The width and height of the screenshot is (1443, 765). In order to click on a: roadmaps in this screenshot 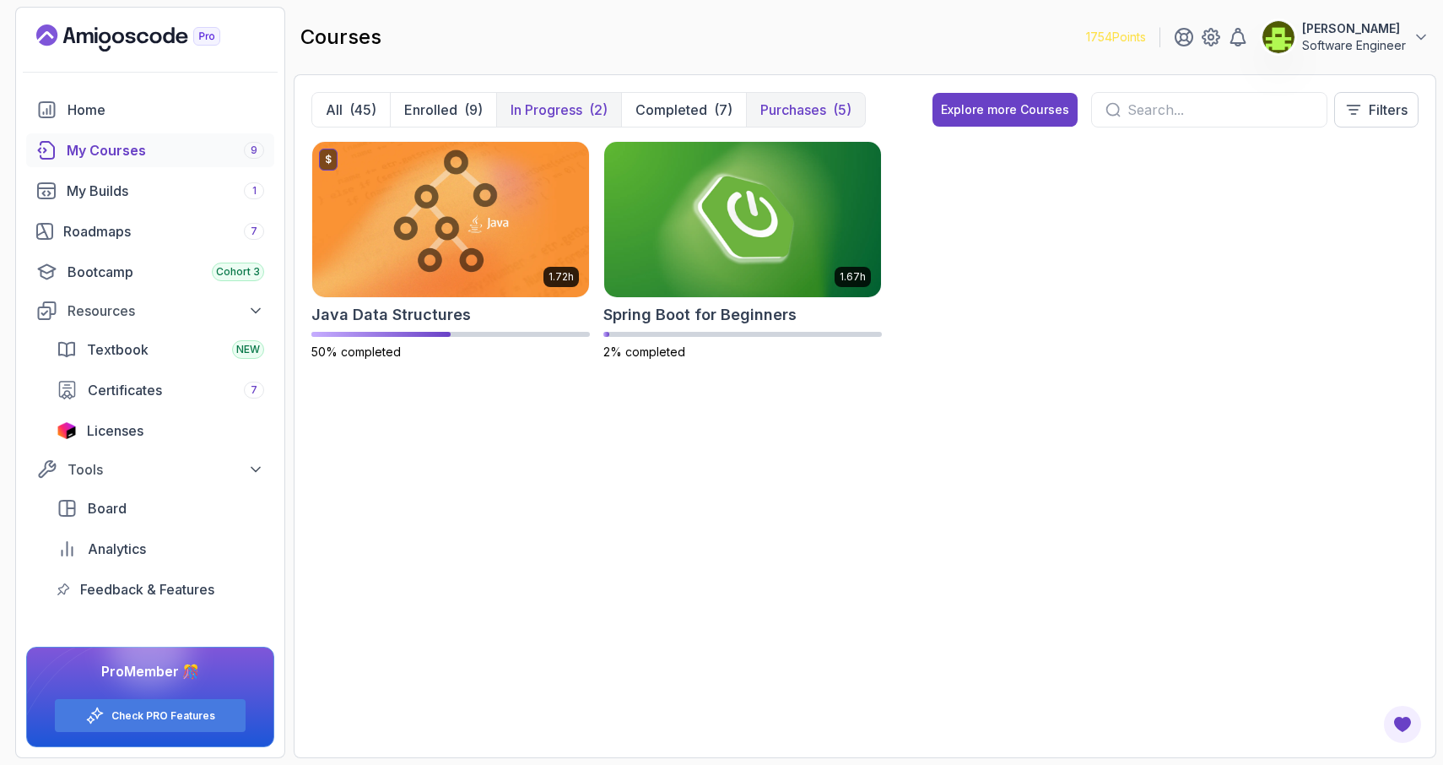, I will do `click(150, 231)`.